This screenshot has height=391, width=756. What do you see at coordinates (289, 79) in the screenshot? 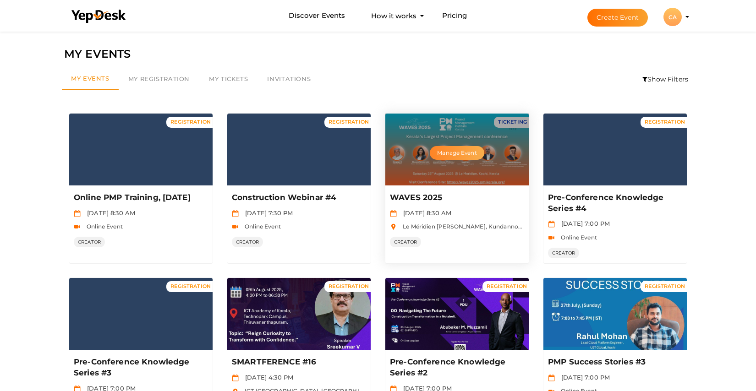
I see `a: Invitations` at bounding box center [289, 79].